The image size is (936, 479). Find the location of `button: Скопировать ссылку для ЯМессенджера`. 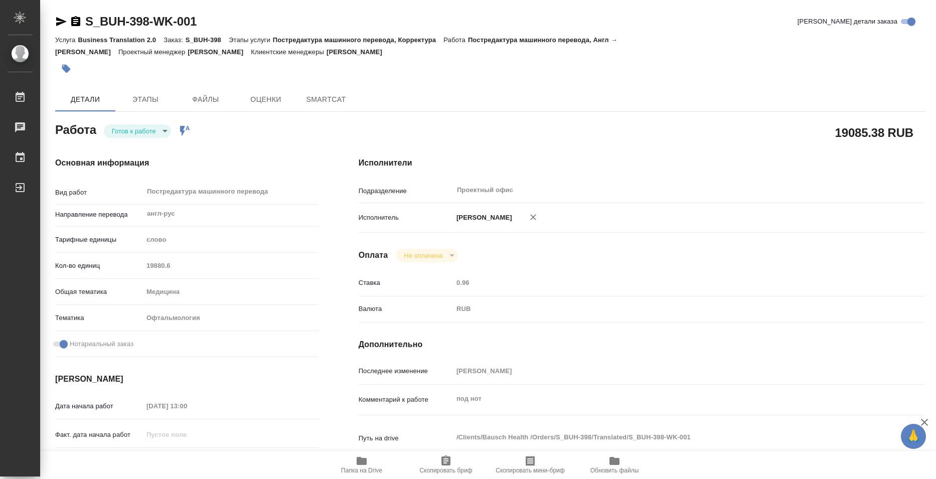

button: Скопировать ссылку для ЯМессенджера is located at coordinates (61, 22).